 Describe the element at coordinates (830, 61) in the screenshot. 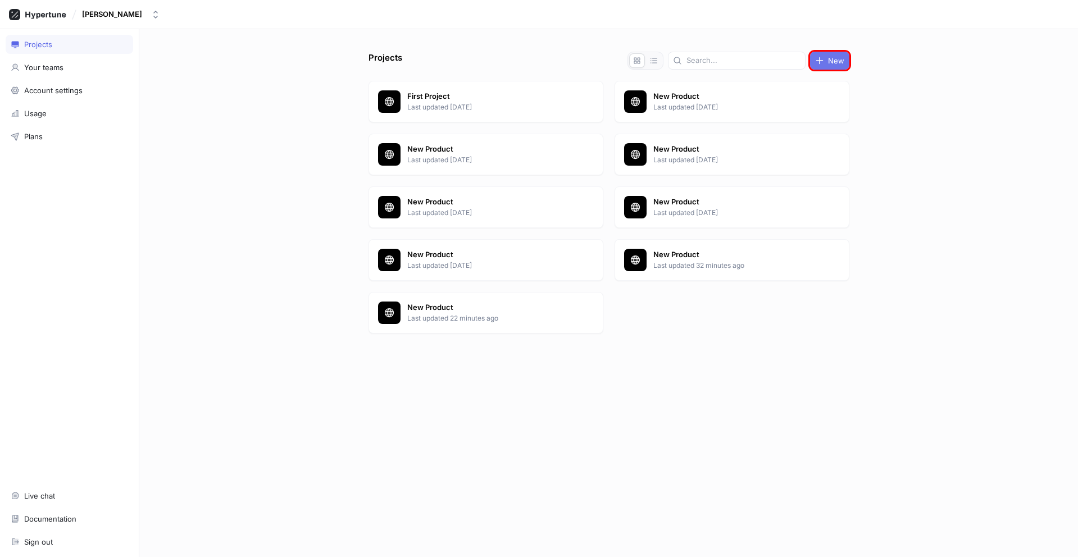

I see `button: New` at that location.